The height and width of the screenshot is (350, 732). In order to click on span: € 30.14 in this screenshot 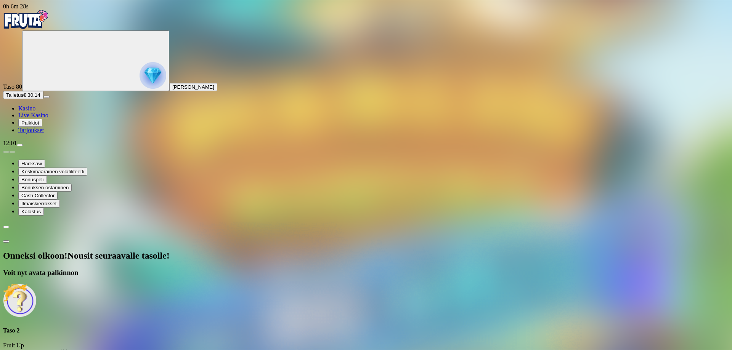, I will do `click(32, 95)`.